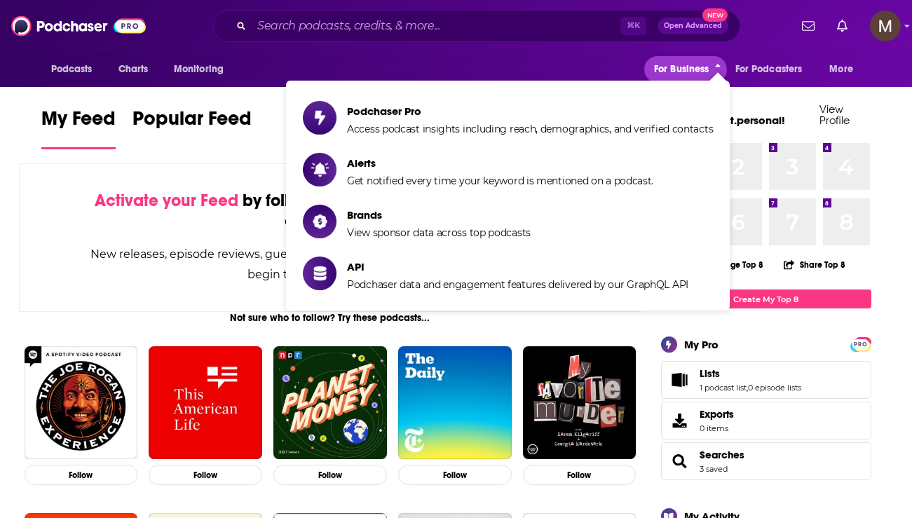 This screenshot has width=912, height=518. What do you see at coordinates (330, 317) in the screenshot?
I see `div: Not sure who to follow? Try these podcasts...` at bounding box center [330, 317].